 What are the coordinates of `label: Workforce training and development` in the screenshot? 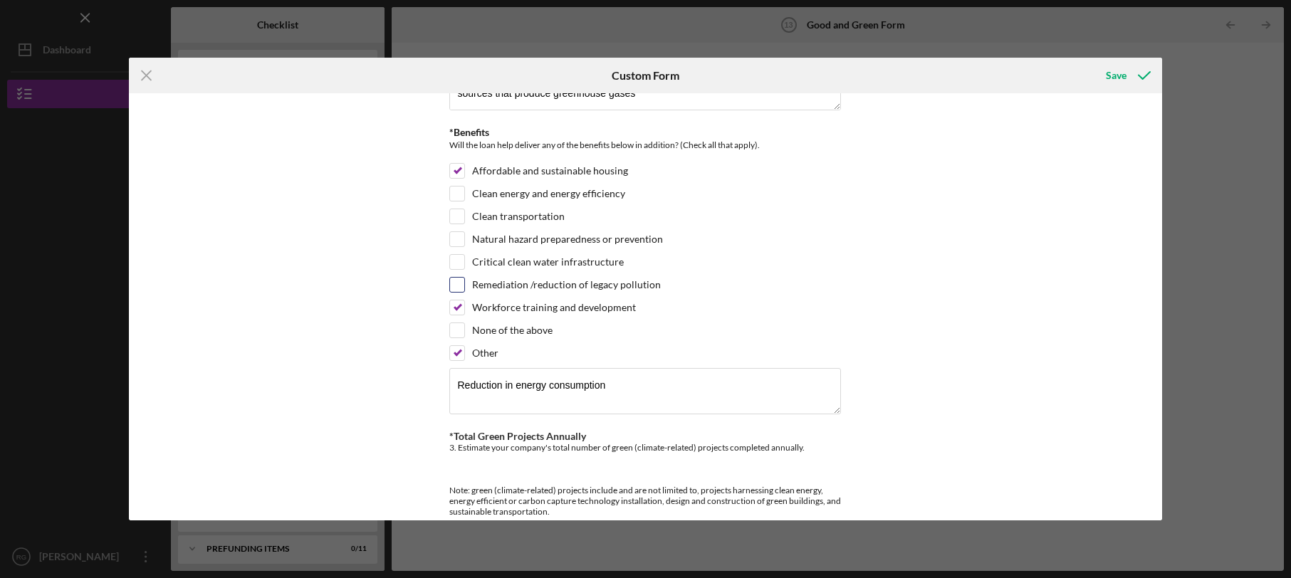 It's located at (554, 308).